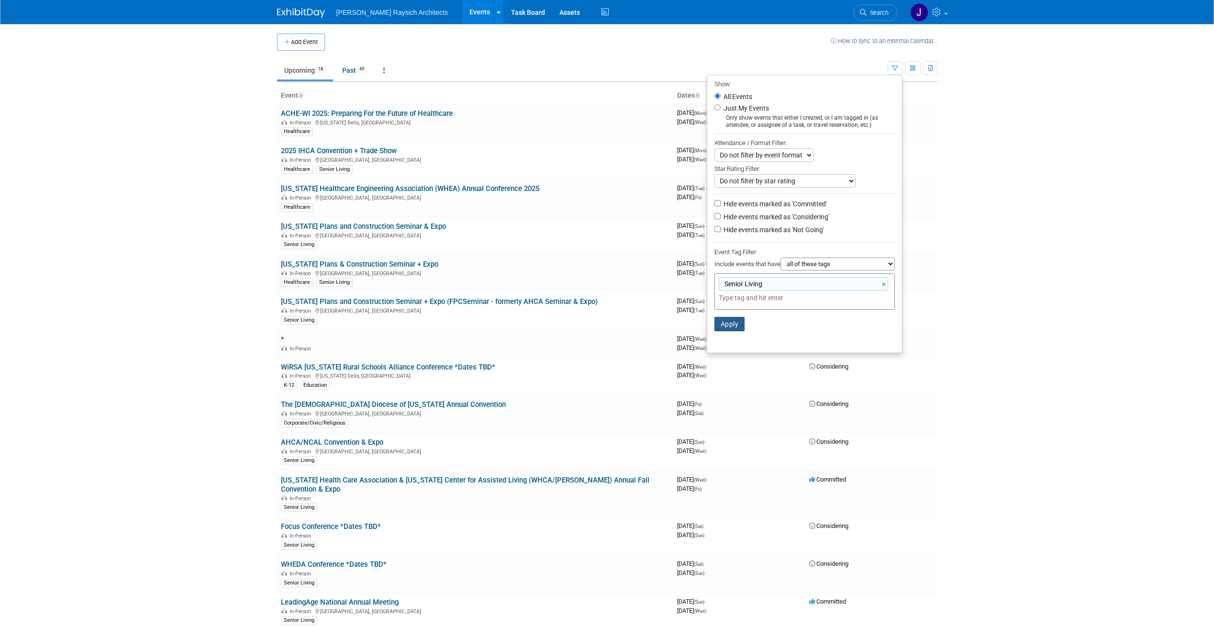 This screenshot has height=629, width=1214. Describe the element at coordinates (355, 70) in the screenshot. I see `a: Past45` at that location.